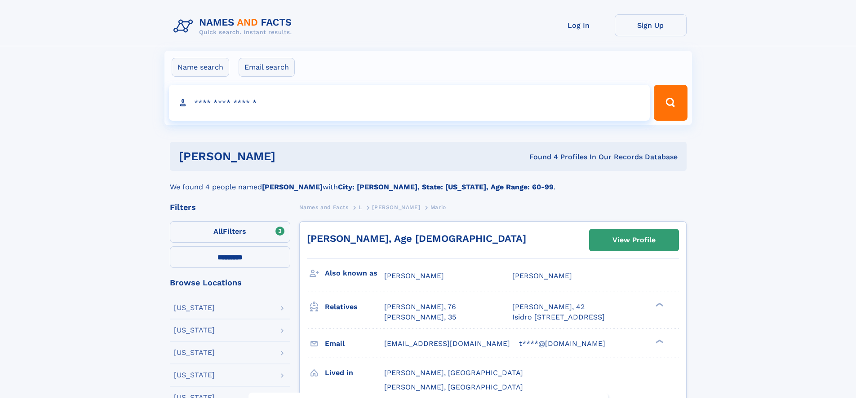  What do you see at coordinates (650, 25) in the screenshot?
I see `a: Sign Up` at bounding box center [650, 25].